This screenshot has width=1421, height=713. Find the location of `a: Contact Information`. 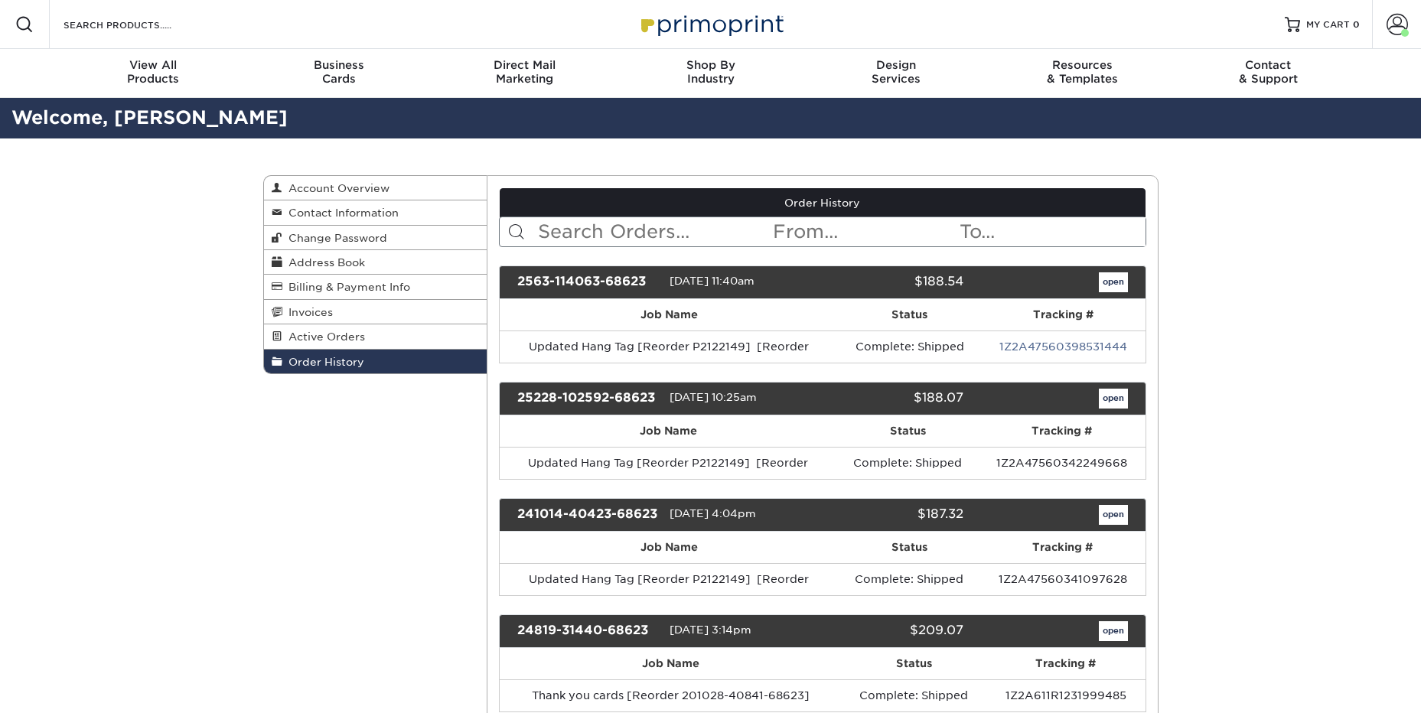

a: Contact Information is located at coordinates (376, 213).